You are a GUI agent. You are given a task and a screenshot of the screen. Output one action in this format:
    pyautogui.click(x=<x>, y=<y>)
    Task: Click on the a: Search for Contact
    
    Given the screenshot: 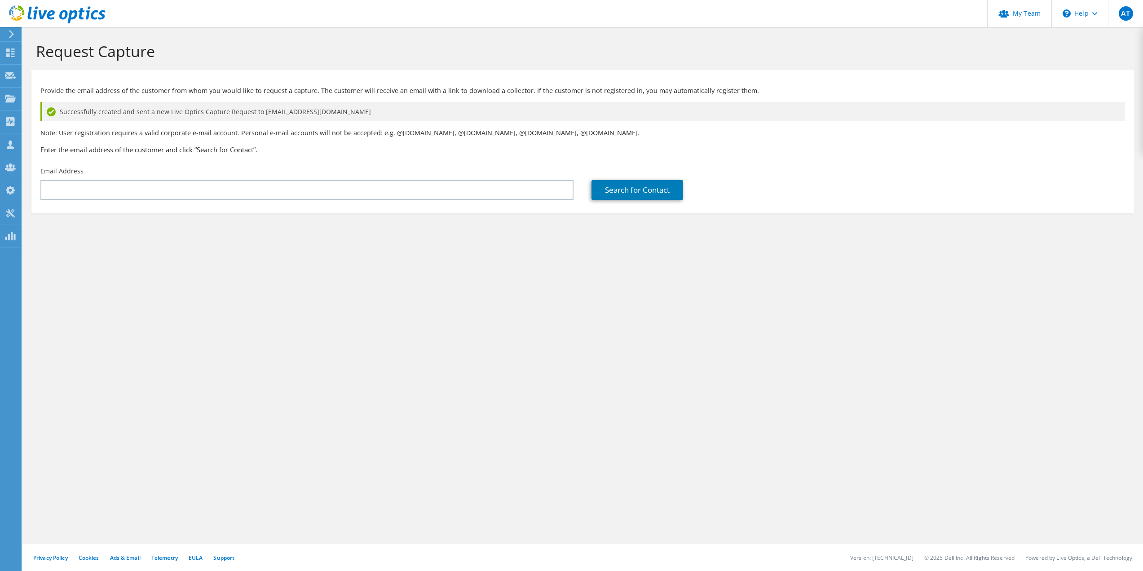 What is the action you would take?
    pyautogui.click(x=637, y=190)
    